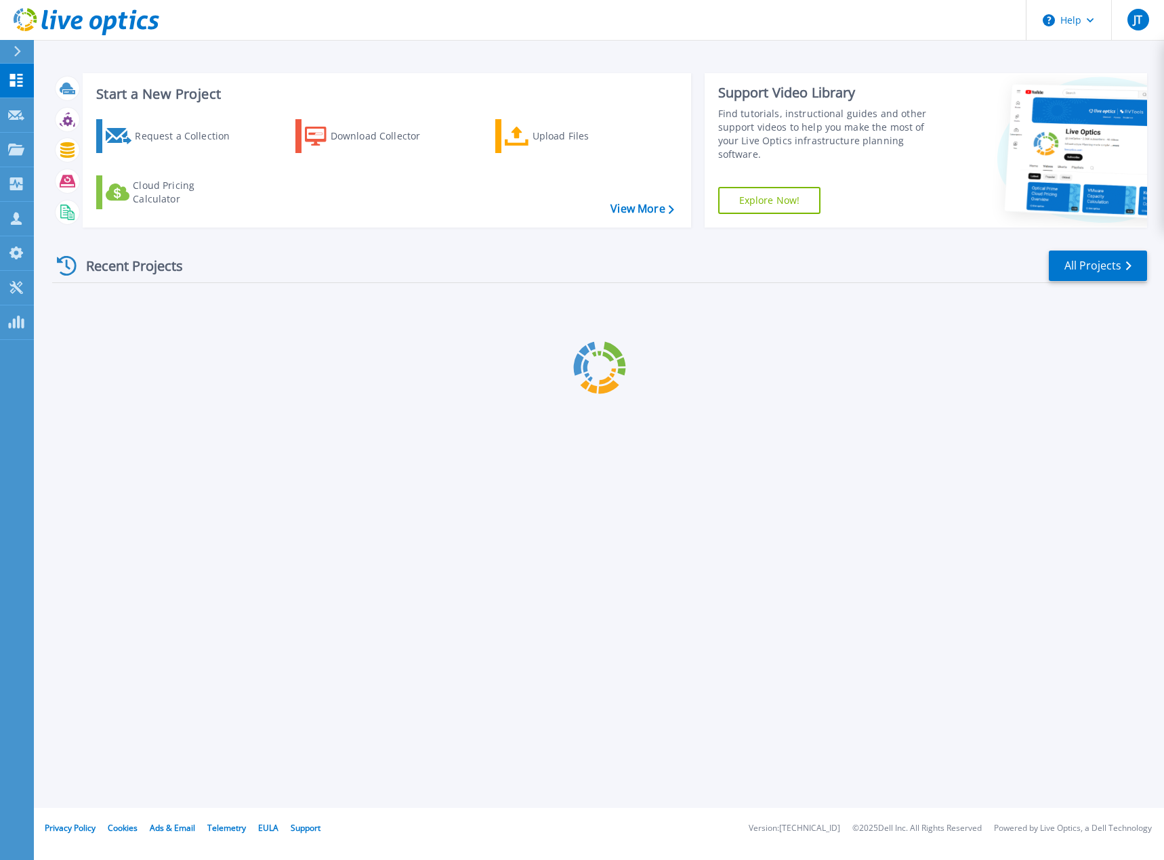 The image size is (1164, 860). Describe the element at coordinates (171, 136) in the screenshot. I see `a: Request a Collection` at that location.